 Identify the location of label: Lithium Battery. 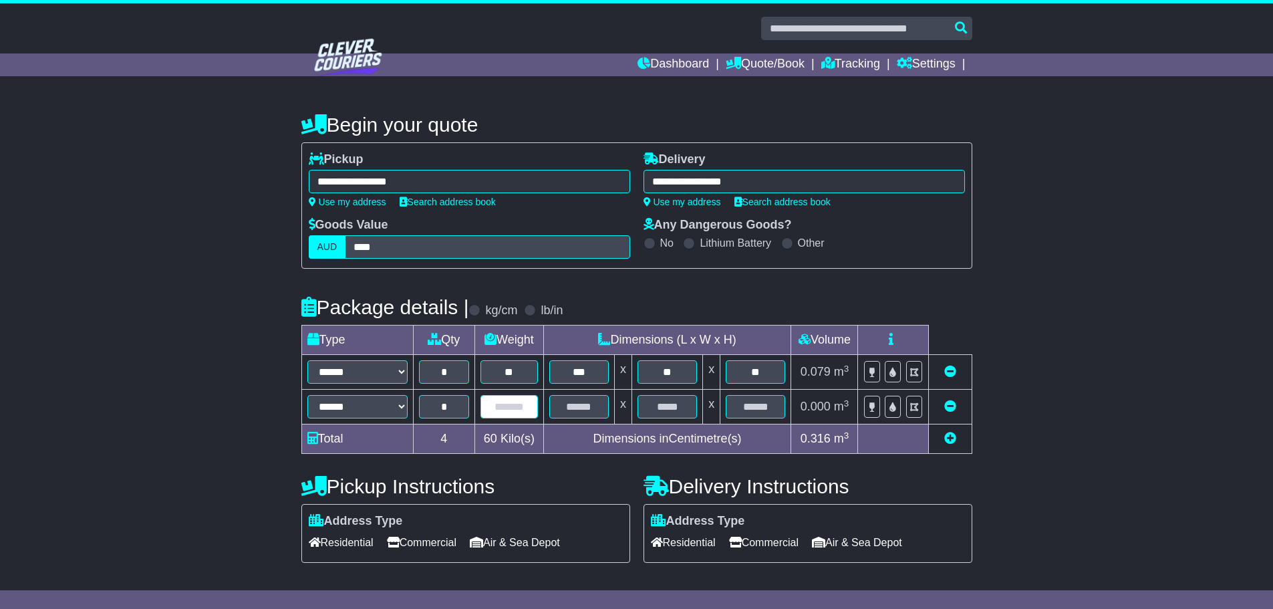
(735, 243).